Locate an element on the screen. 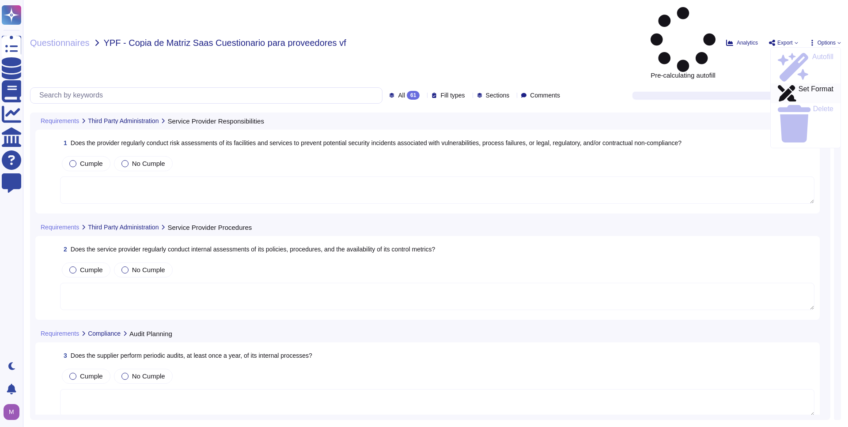 The image size is (848, 427). button: Analytics is located at coordinates (742, 43).